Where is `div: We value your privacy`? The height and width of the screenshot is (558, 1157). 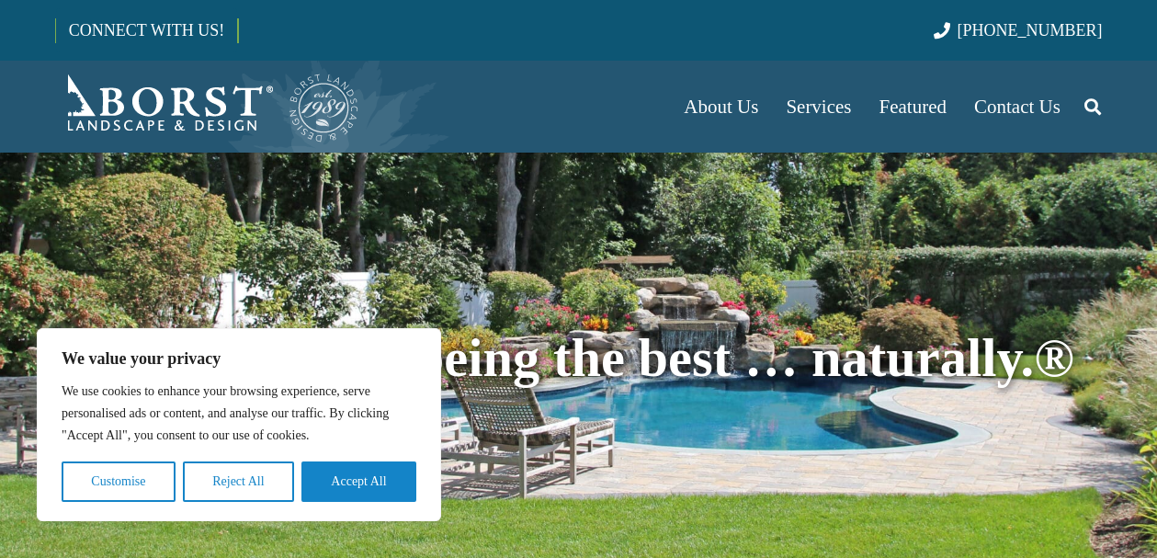
div: We value your privacy is located at coordinates (239, 425).